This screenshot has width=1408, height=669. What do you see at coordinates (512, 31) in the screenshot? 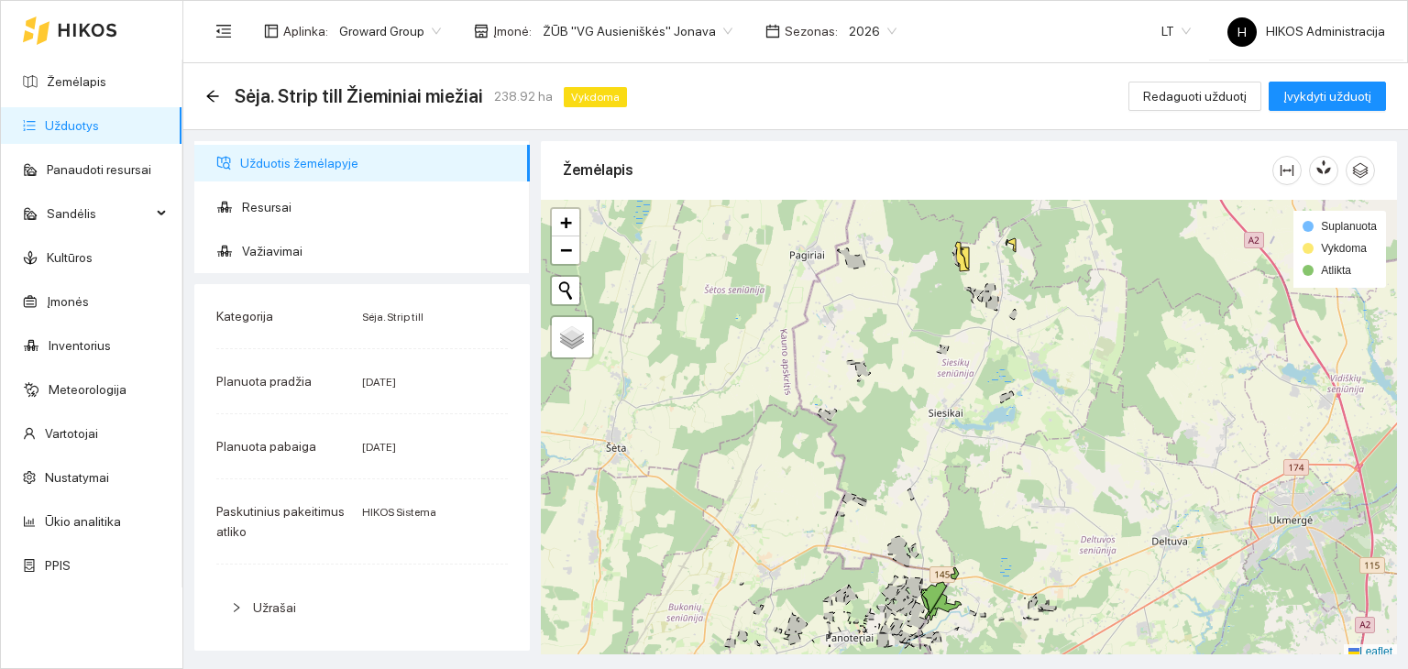
I see `span: Įmonė :` at bounding box center [512, 31].